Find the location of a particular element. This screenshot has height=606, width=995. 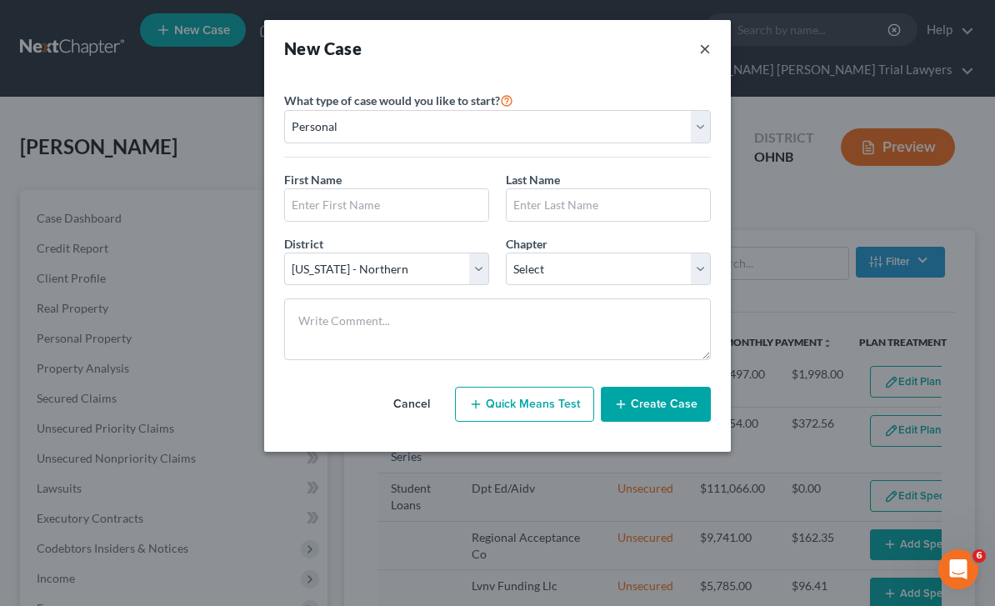

button: Cancel is located at coordinates (411, 404).